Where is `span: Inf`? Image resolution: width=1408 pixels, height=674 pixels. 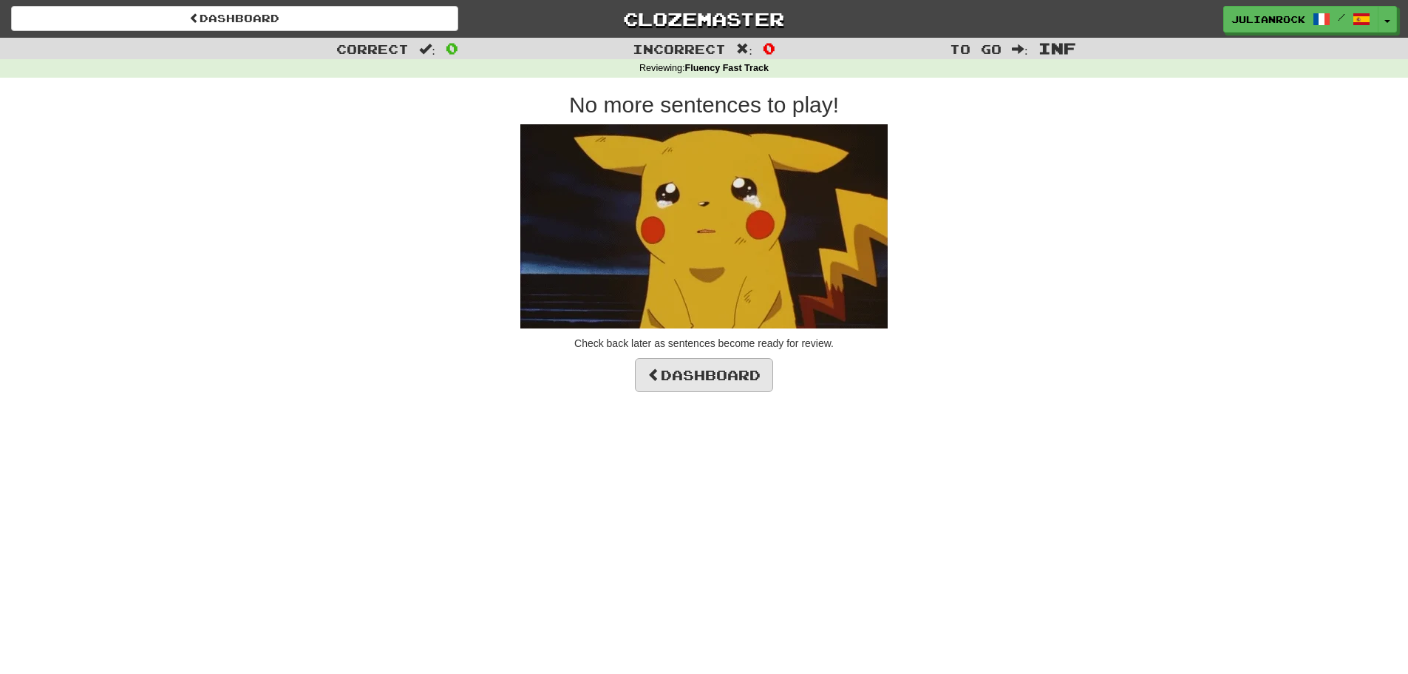
span: Inf is located at coordinates (1057, 48).